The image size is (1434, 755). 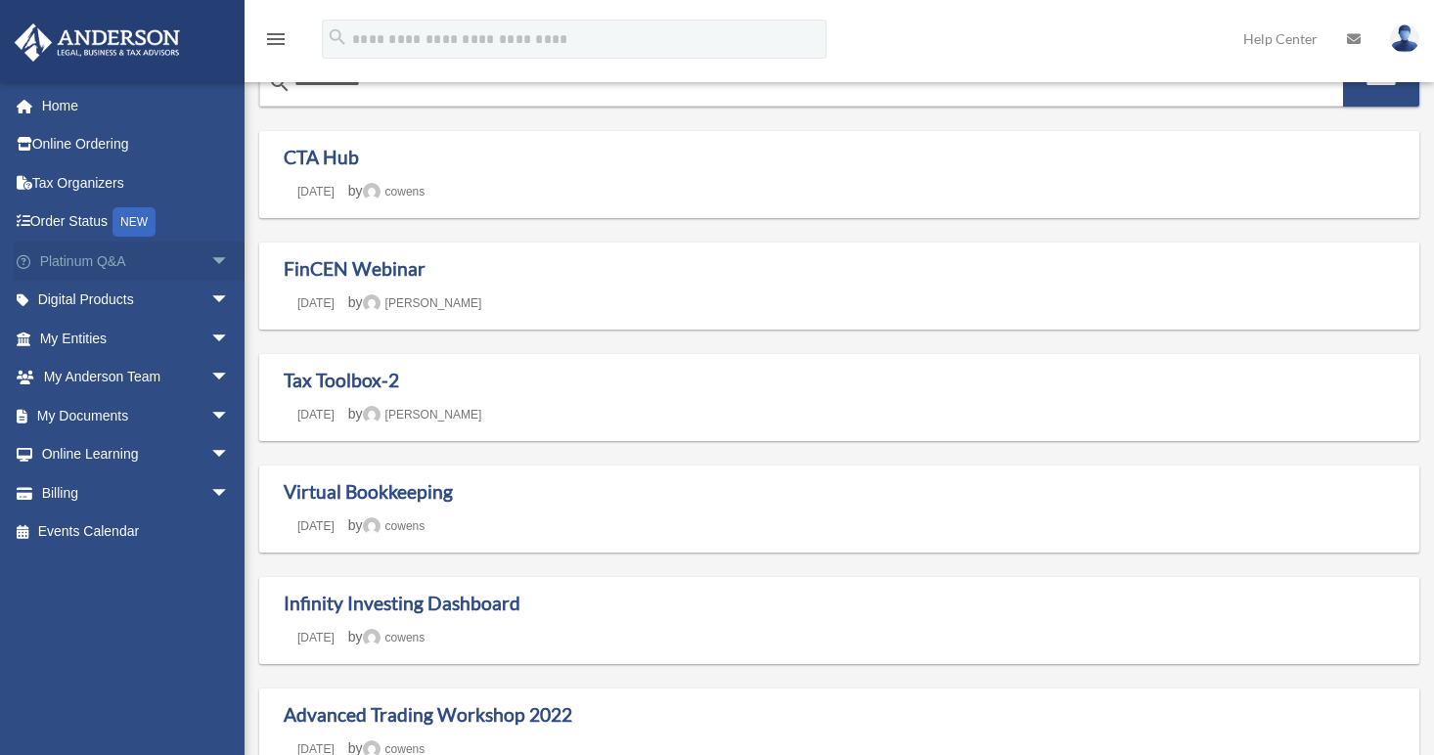 What do you see at coordinates (354, 268) in the screenshot?
I see `a: FinCEN Webinar` at bounding box center [354, 268].